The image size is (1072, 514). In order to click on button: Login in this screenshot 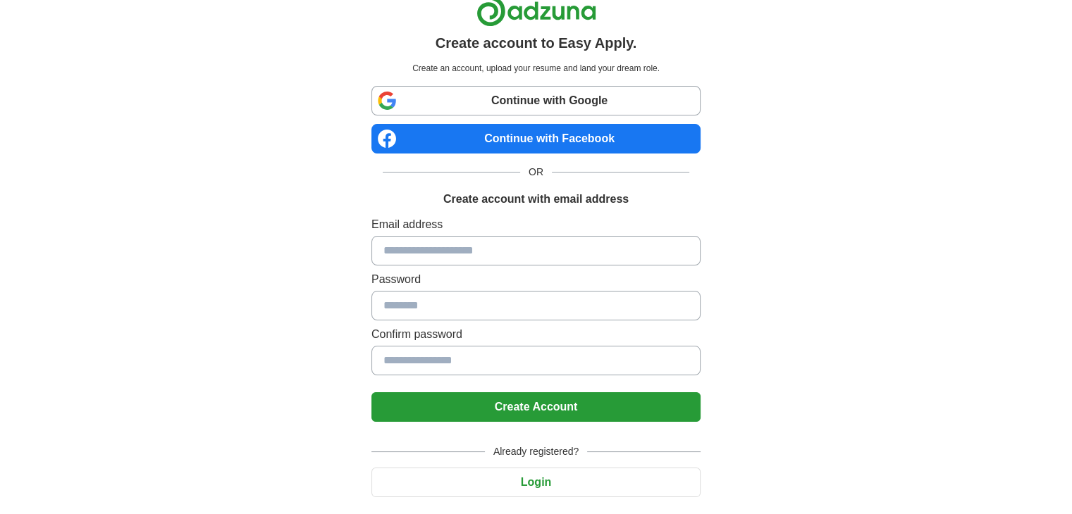, I will do `click(535, 483)`.